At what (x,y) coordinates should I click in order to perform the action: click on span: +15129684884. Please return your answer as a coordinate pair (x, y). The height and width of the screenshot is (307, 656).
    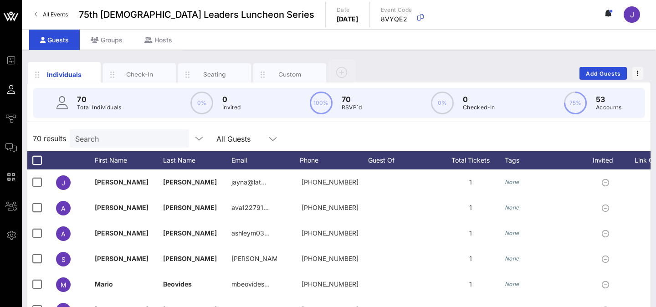
    Looking at the image, I should click on (330, 258).